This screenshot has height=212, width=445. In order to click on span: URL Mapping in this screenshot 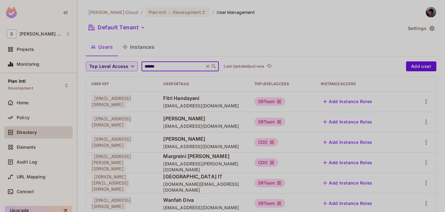, I will do `click(31, 177)`.